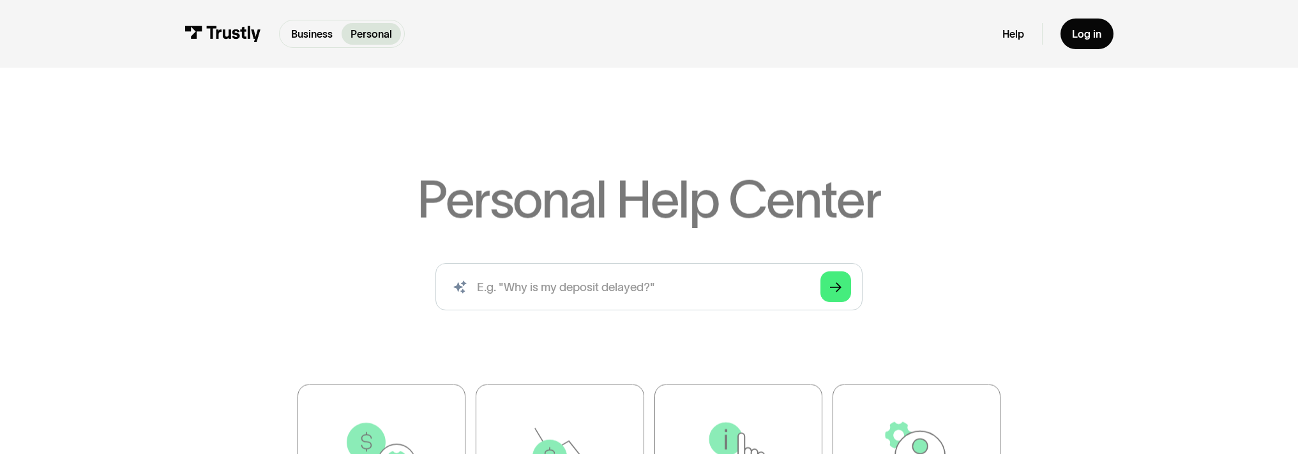 This screenshot has height=454, width=1298. I want to click on a: Help, so click(1014, 34).